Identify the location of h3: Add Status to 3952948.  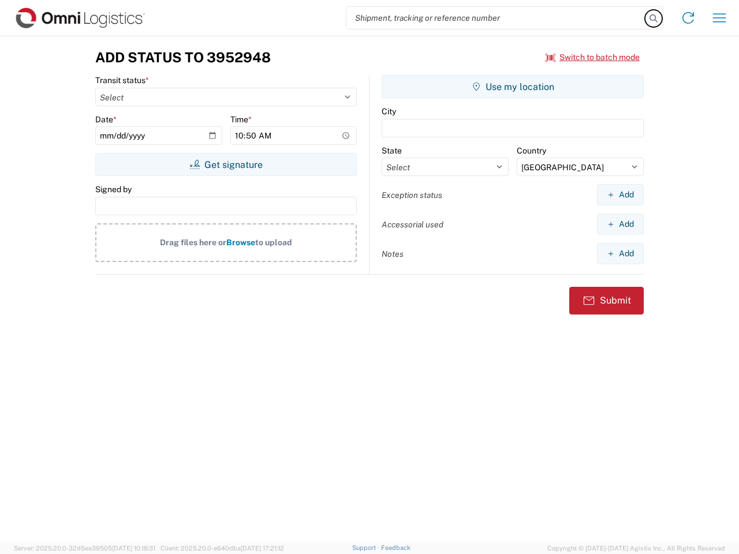
(183, 57).